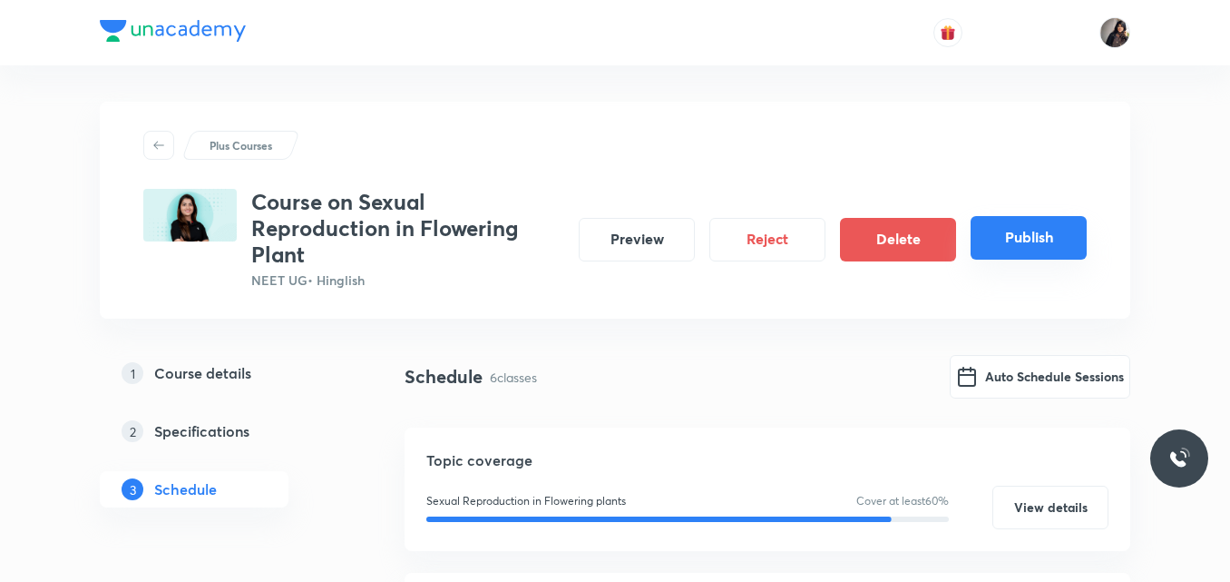 This screenshot has height=582, width=1230. I want to click on a: Company Logo, so click(172, 33).